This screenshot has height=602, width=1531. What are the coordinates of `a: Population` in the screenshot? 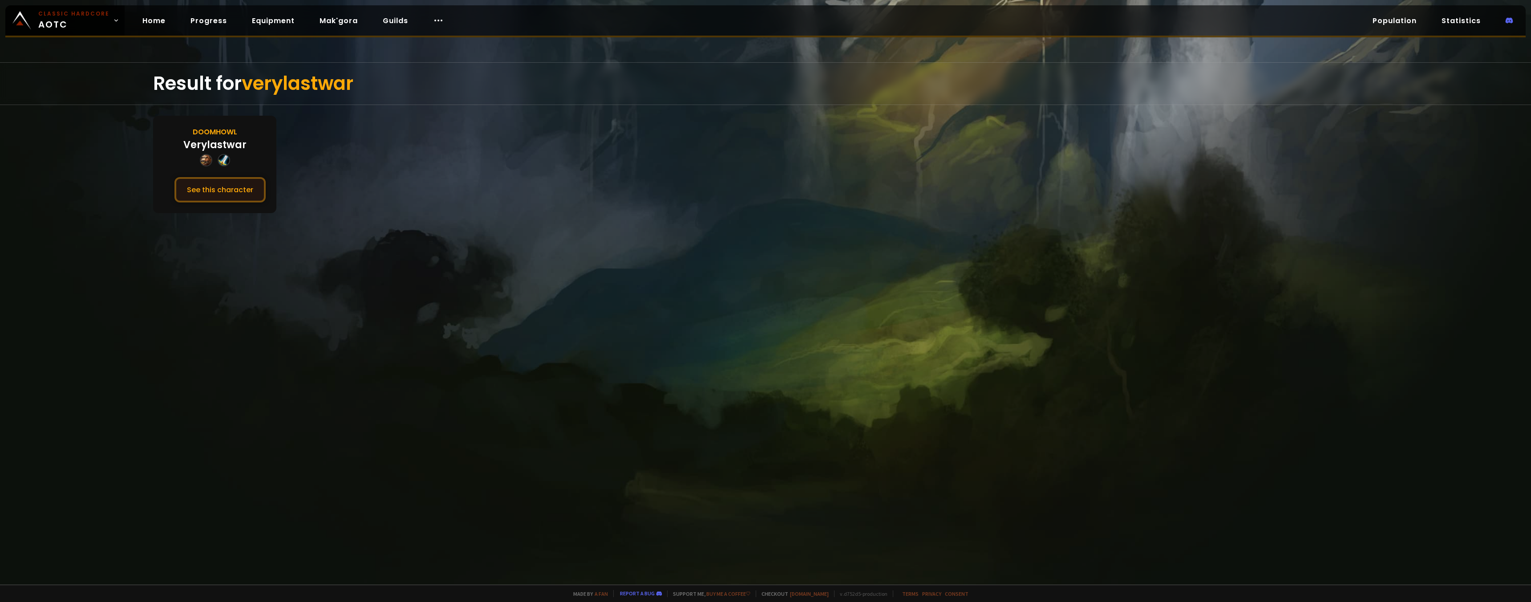 It's located at (1395, 20).